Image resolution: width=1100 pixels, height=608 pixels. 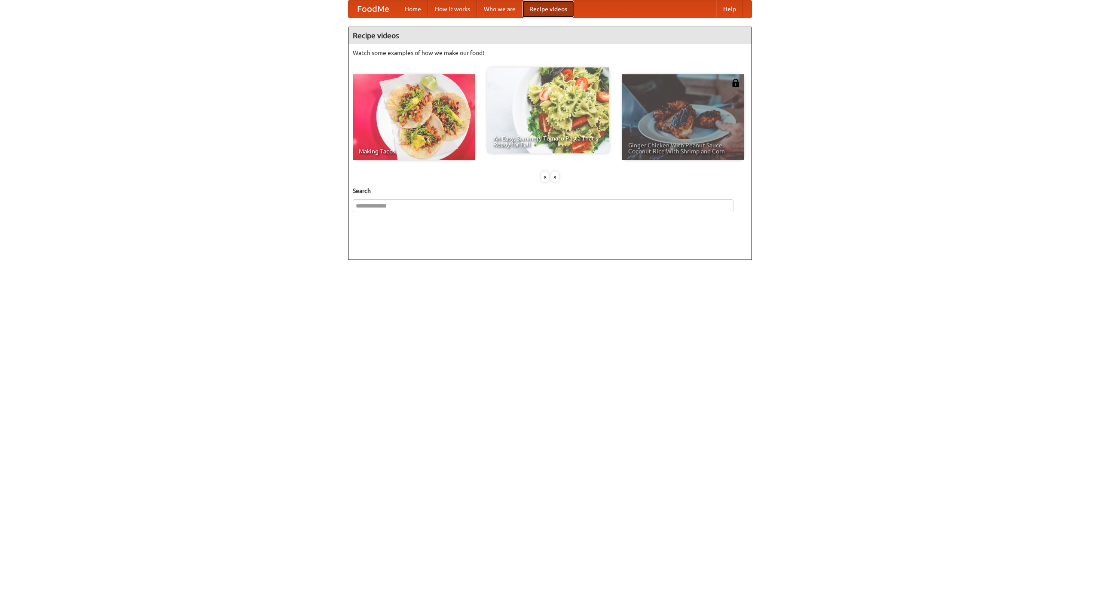 I want to click on h5: Search, so click(x=550, y=191).